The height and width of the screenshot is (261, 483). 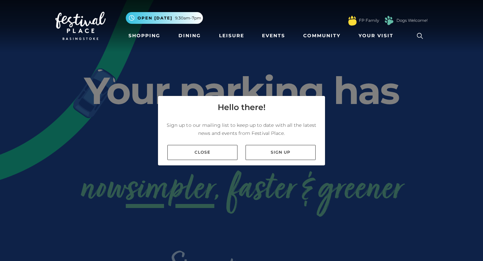 What do you see at coordinates (231, 36) in the screenshot?
I see `a: Leisure` at bounding box center [231, 36].